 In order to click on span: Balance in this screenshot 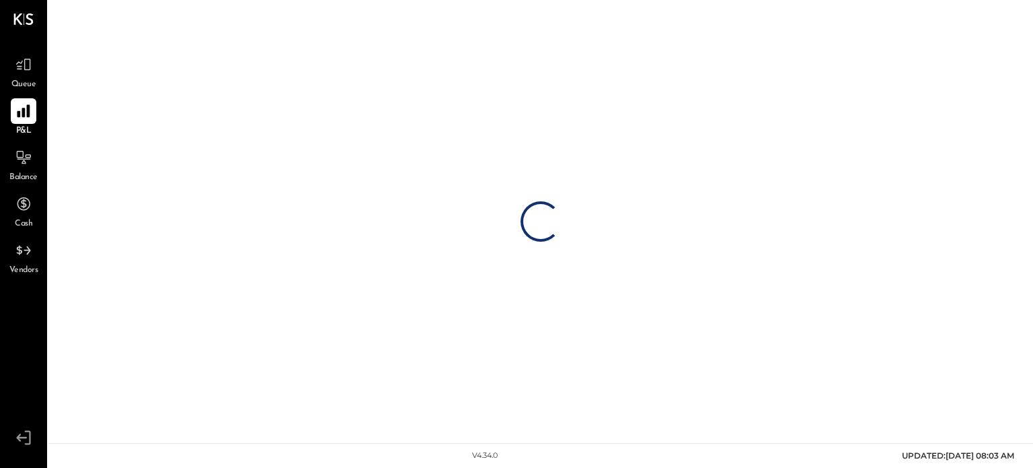, I will do `click(24, 178)`.